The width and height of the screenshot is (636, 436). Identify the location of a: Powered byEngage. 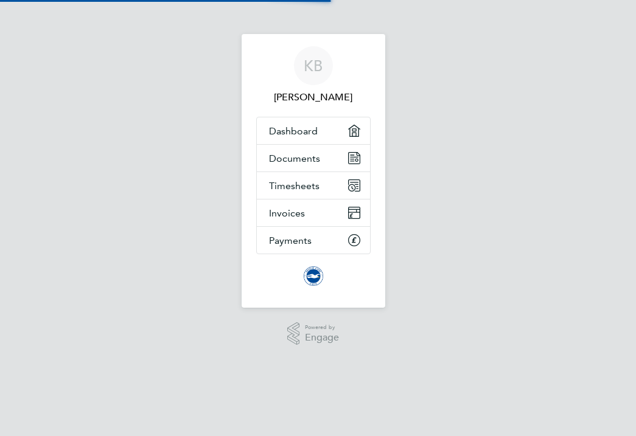
(313, 334).